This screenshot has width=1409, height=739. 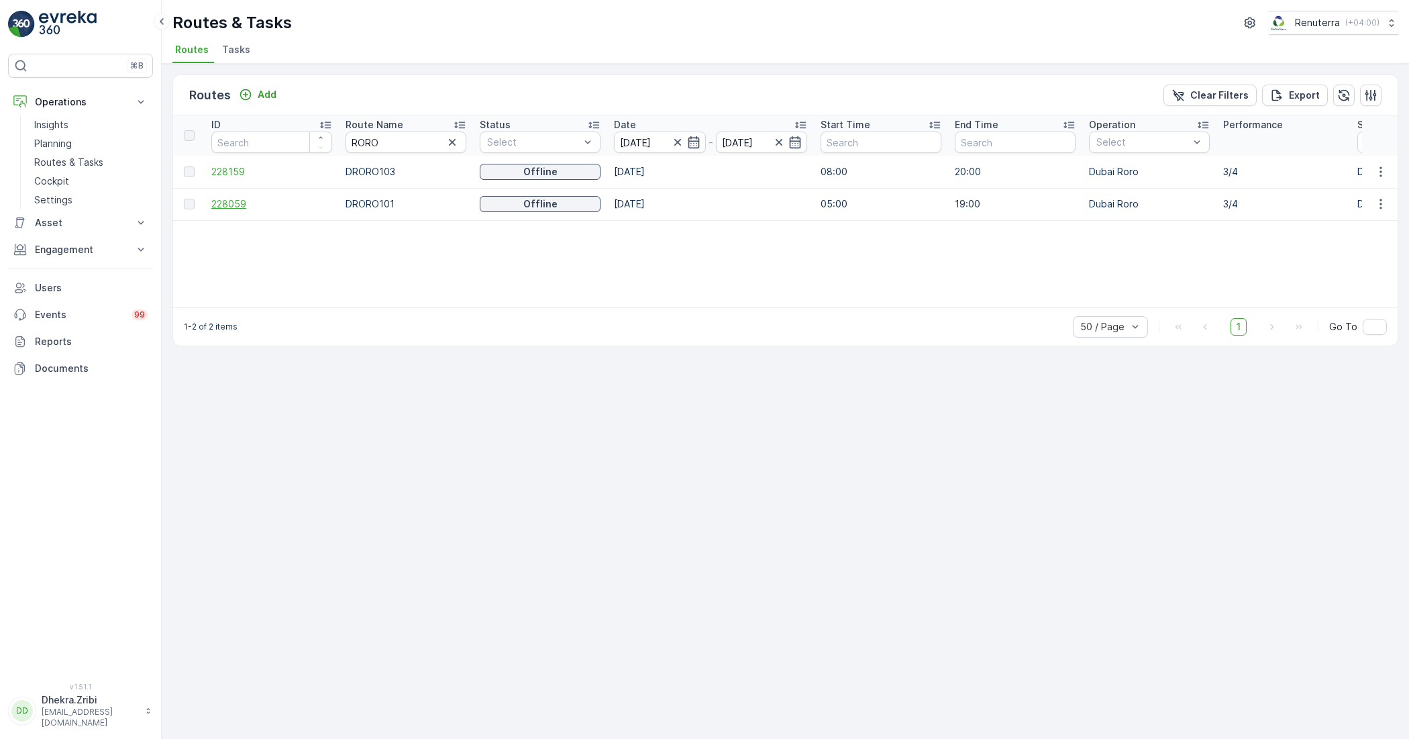 I want to click on span: 228159, so click(x=272, y=172).